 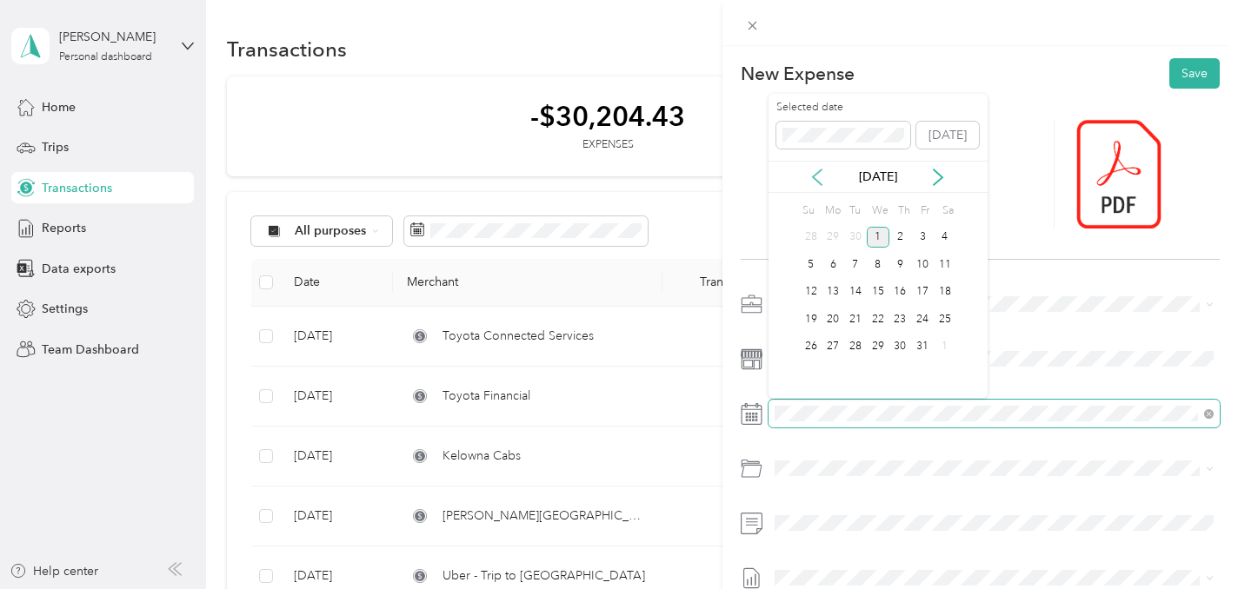 What do you see at coordinates (833, 347) in the screenshot?
I see `div: 27` at bounding box center [833, 347].